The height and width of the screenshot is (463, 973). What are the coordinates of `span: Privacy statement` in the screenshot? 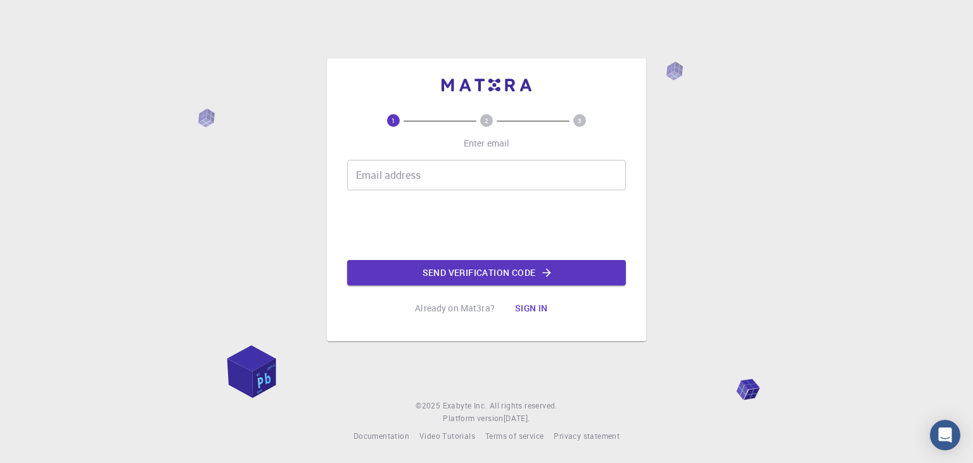 It's located at (587, 435).